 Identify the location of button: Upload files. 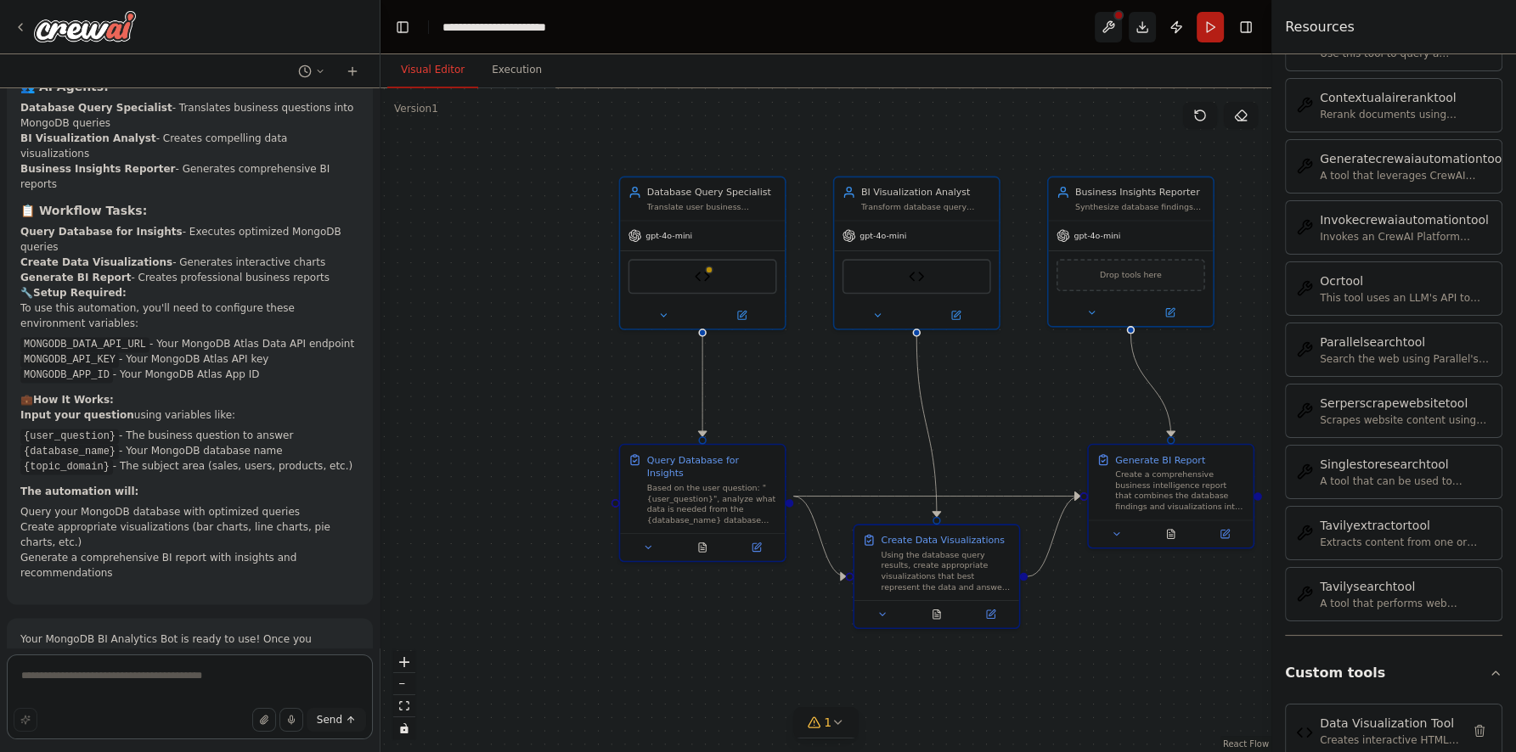
(264, 720).